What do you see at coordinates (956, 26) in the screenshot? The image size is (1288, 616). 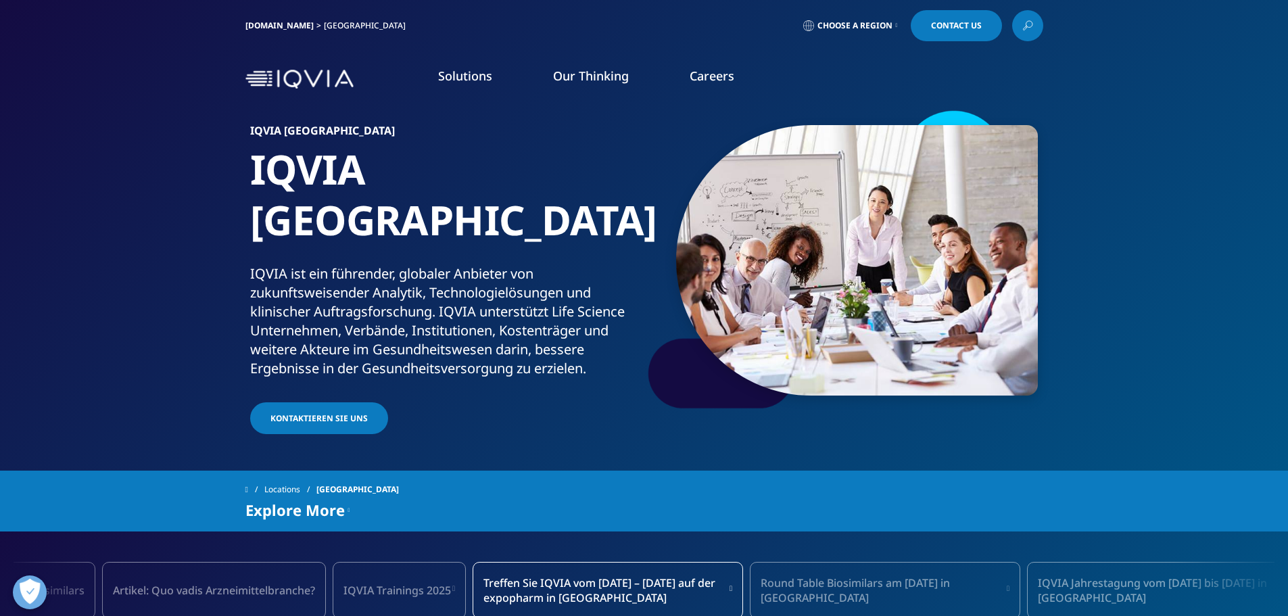 I see `a: Contact Us` at bounding box center [956, 26].